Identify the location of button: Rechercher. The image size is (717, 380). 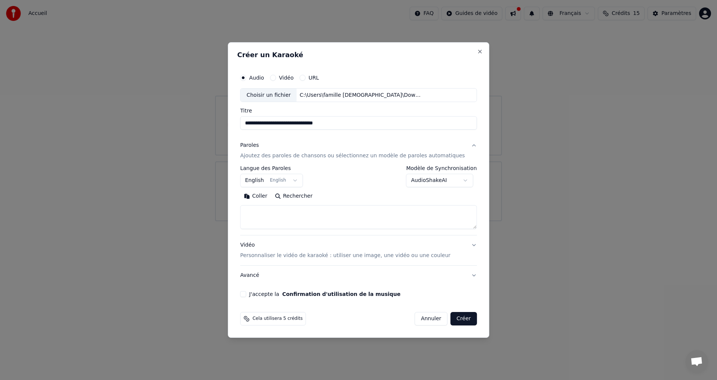
(294, 196).